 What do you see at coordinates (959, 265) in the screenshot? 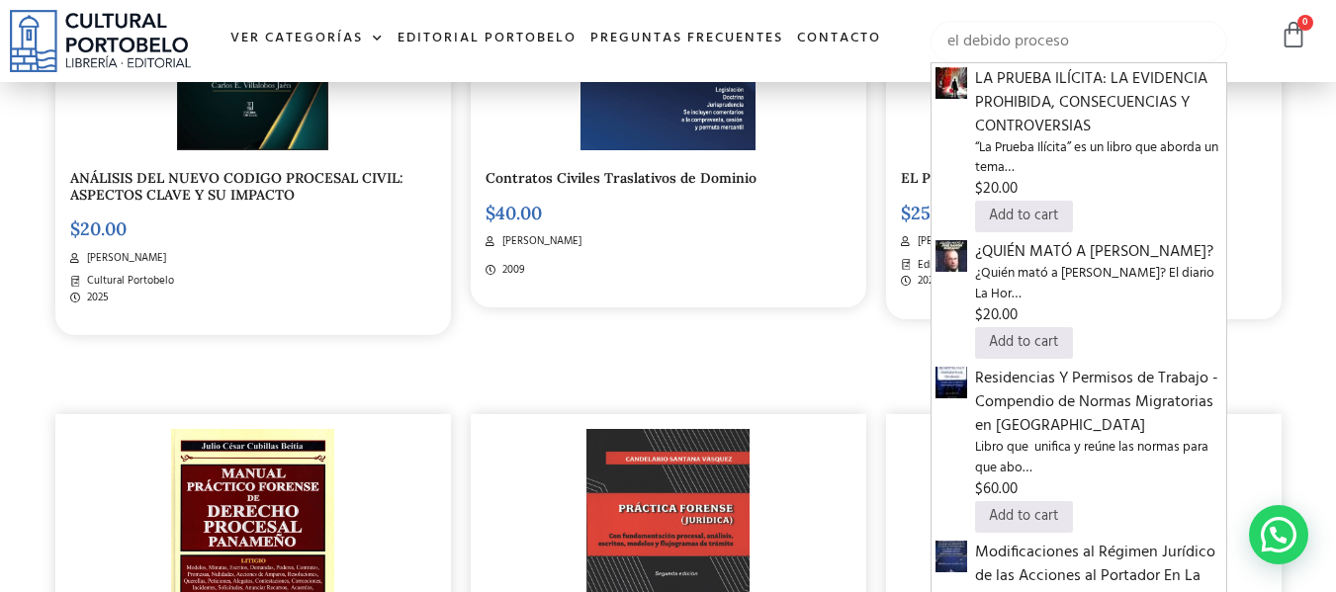
I see `span: Editorial Portobelo` at bounding box center [959, 265].